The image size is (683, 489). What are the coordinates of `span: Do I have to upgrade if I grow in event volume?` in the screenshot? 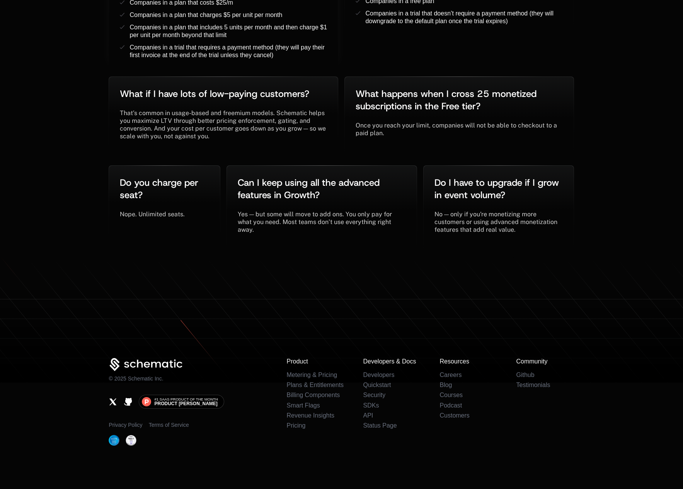 It's located at (498, 189).